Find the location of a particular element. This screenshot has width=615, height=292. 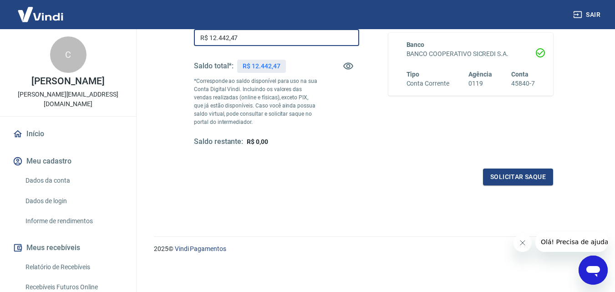

button: Sair is located at coordinates (588, 15).